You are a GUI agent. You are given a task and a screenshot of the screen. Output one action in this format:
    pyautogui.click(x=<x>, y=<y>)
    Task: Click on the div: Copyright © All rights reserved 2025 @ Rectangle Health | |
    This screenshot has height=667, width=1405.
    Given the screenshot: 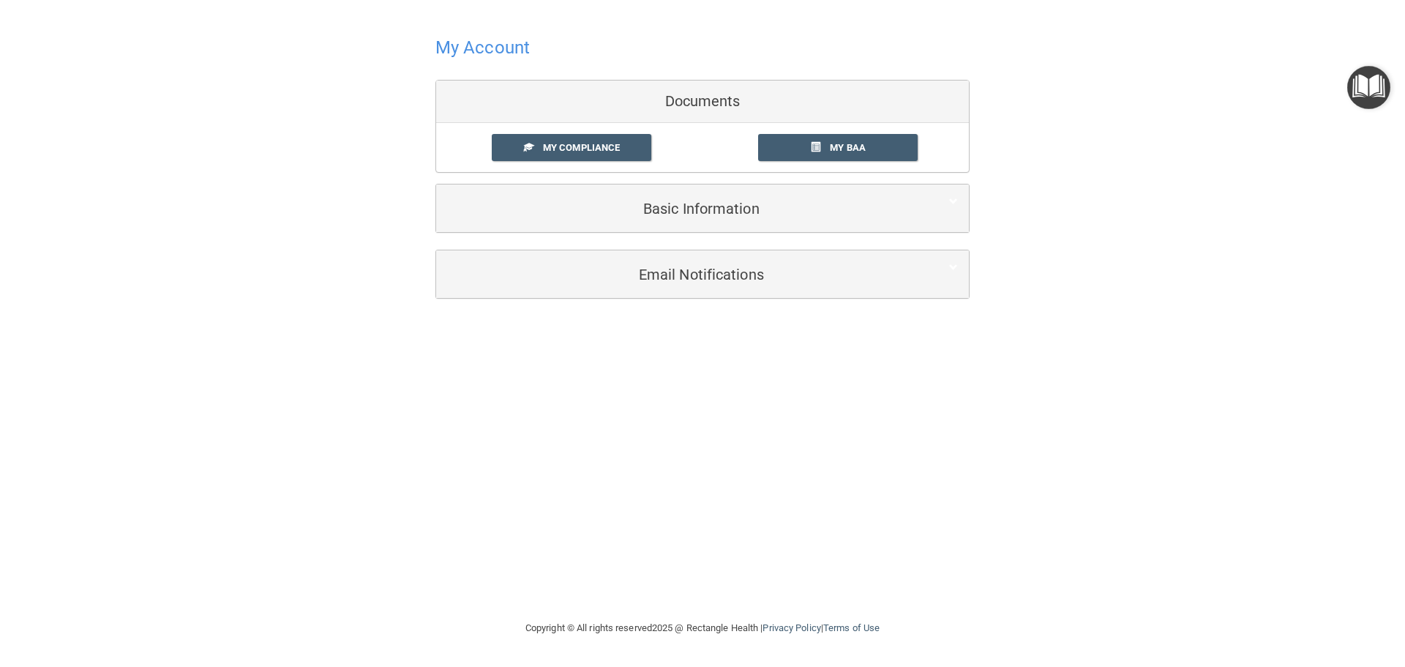 What is the action you would take?
    pyautogui.click(x=703, y=628)
    